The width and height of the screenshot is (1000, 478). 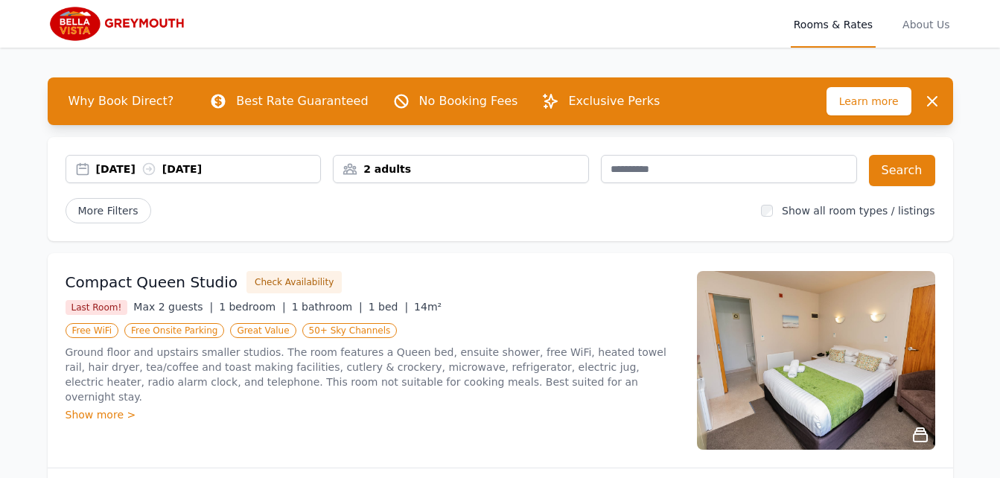 What do you see at coordinates (469, 101) in the screenshot?
I see `p: No Booking Fees` at bounding box center [469, 101].